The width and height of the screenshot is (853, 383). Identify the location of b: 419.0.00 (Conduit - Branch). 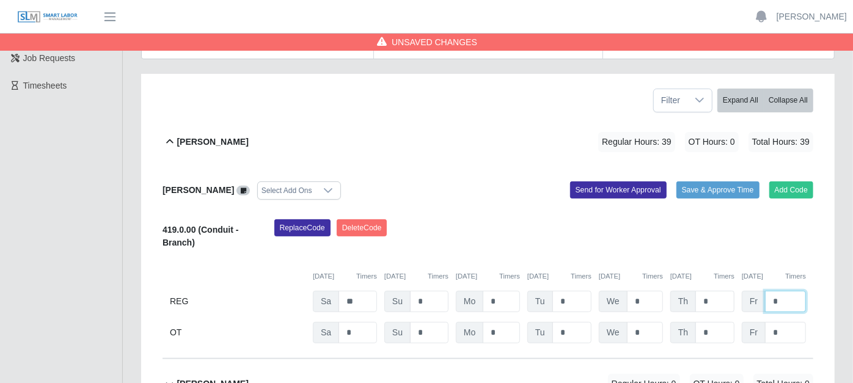
(200, 236).